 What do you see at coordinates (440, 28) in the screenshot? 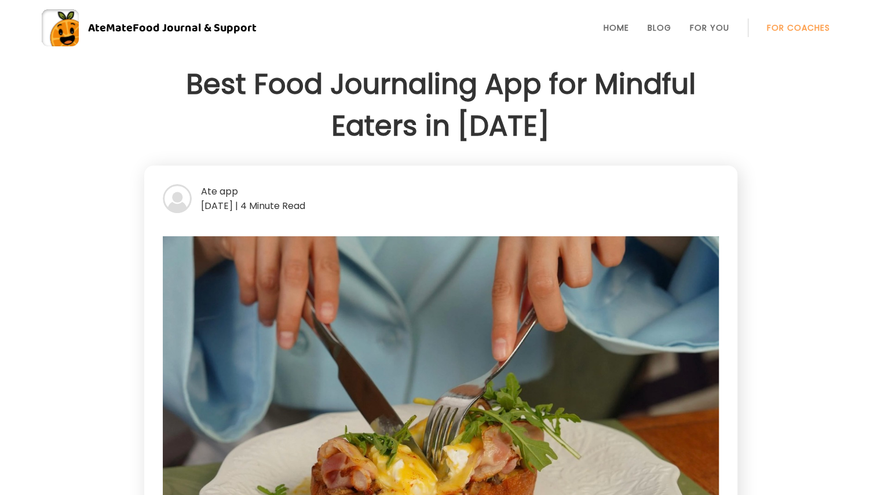
I see `a: AteMateFood Journal & Support` at bounding box center [440, 28].